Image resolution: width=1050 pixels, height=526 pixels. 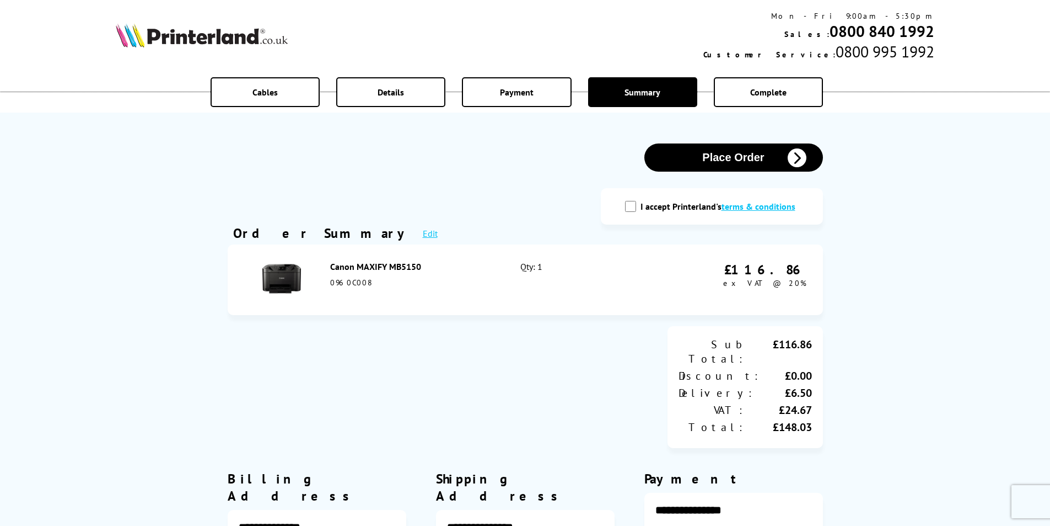 I want to click on div: Canon MAXIFY MB5150, so click(x=414, y=266).